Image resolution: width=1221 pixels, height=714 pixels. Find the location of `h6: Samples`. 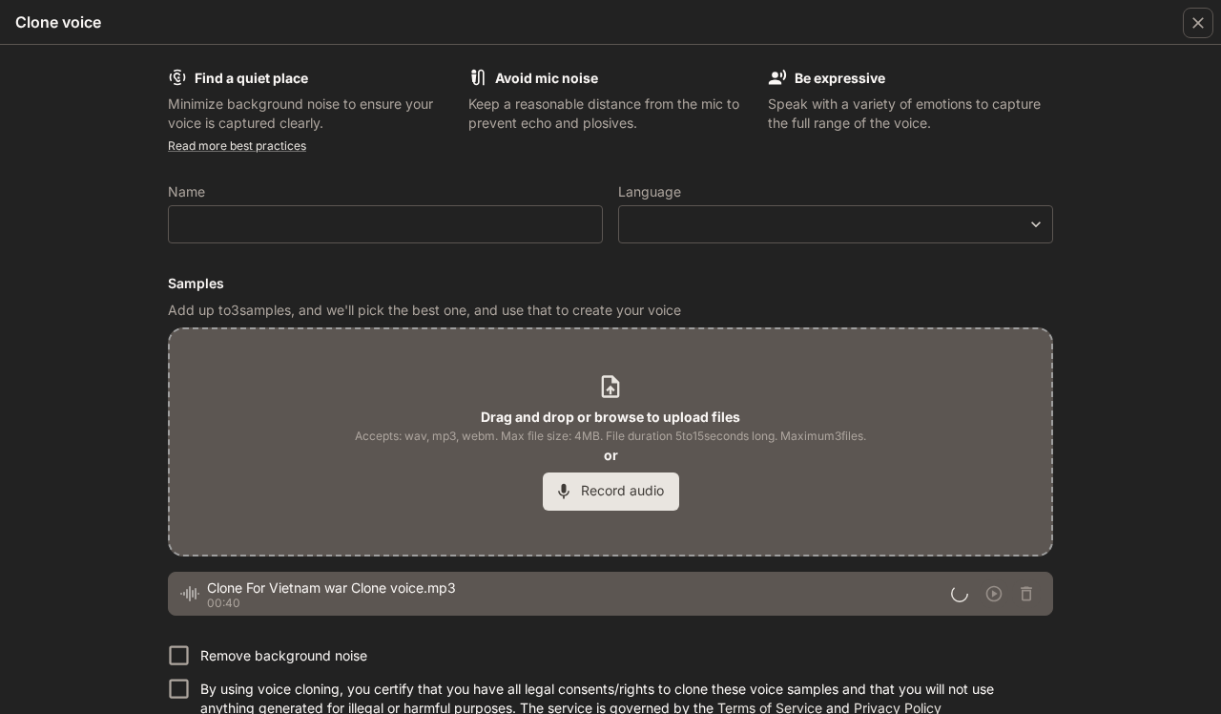

h6: Samples is located at coordinates (611, 283).